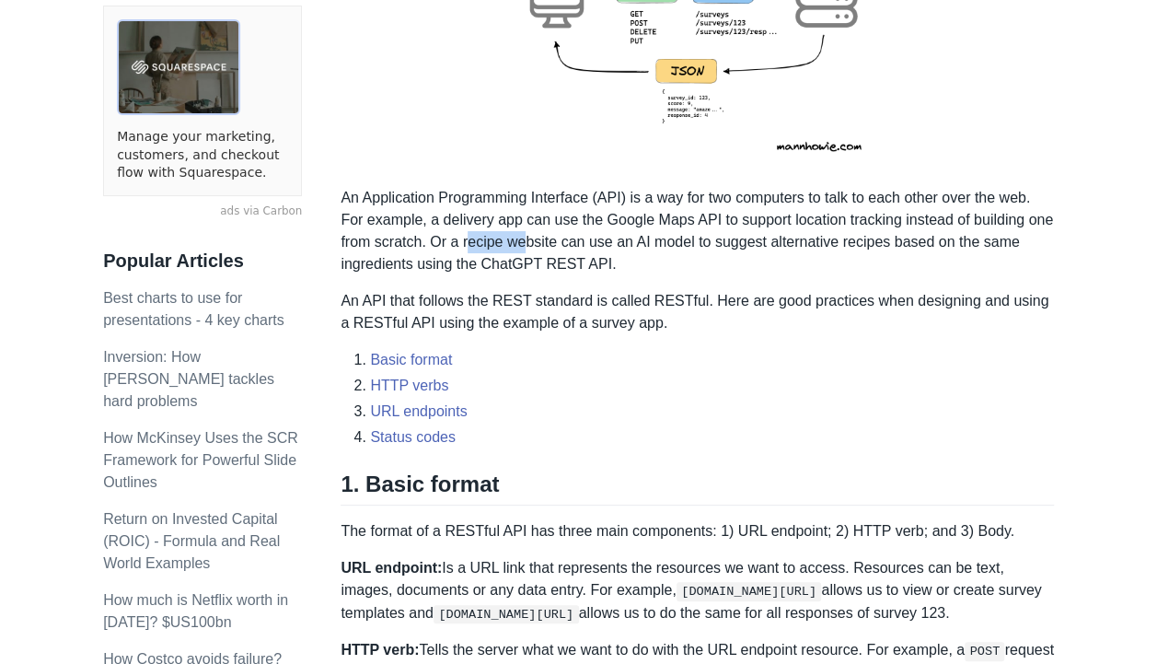  Describe the element at coordinates (203, 212) in the screenshot. I see `a: ads via Carbon` at that location.